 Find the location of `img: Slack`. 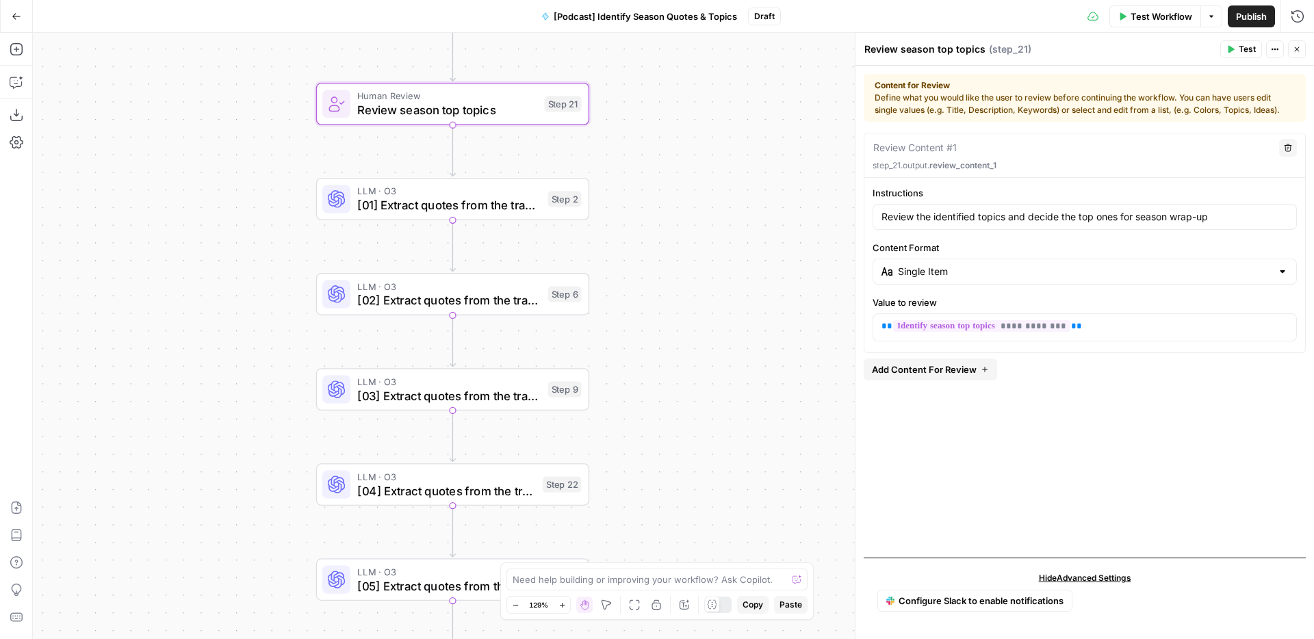

img: Slack is located at coordinates (891, 601).